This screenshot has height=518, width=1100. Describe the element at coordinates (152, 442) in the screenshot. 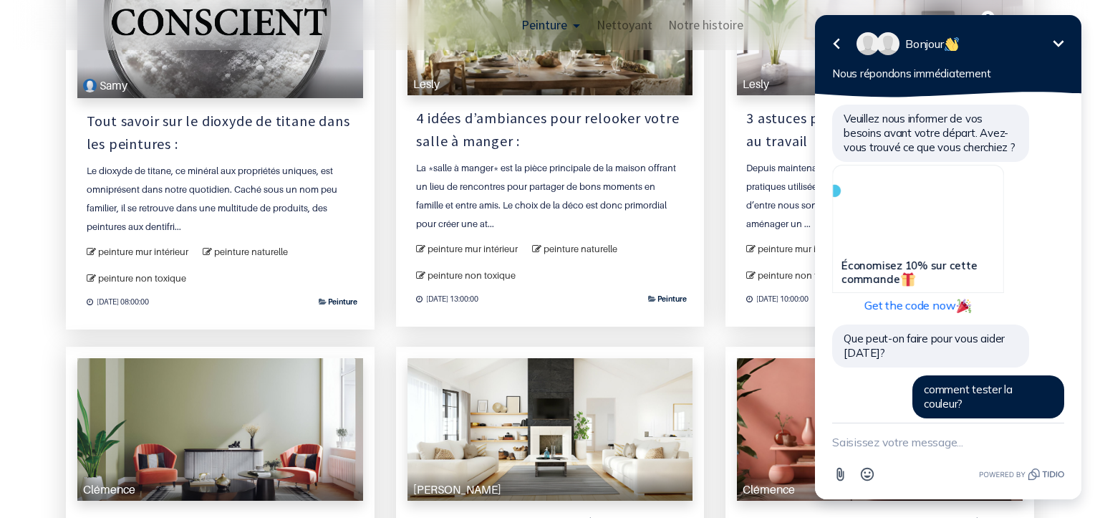

I see `textarea: New message` at that location.